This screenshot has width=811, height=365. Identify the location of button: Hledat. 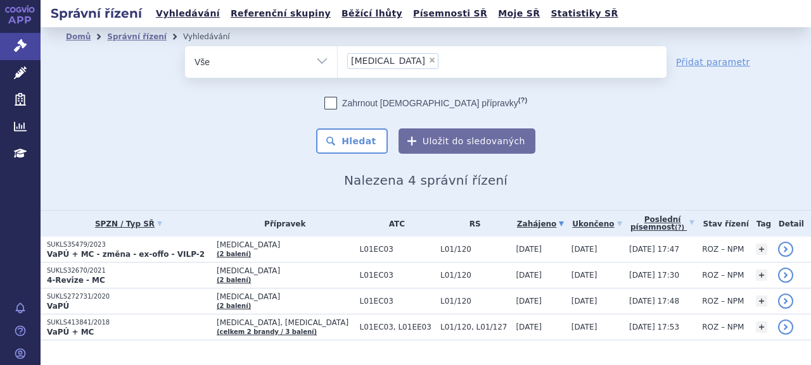
(351, 141).